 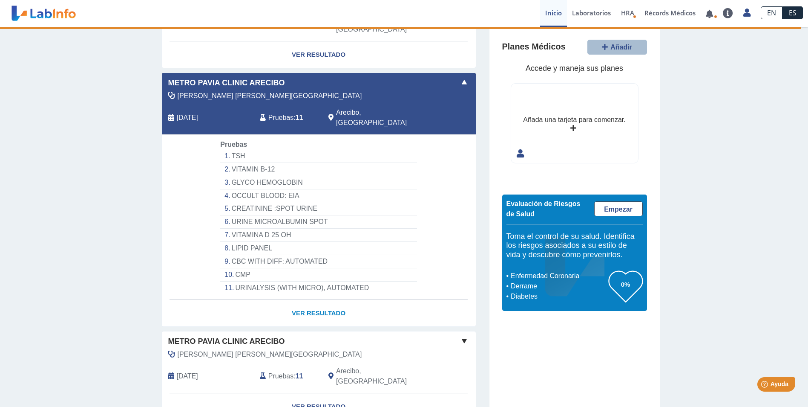 I want to click on li: Enfermedad Coronaria, so click(x=559, y=276).